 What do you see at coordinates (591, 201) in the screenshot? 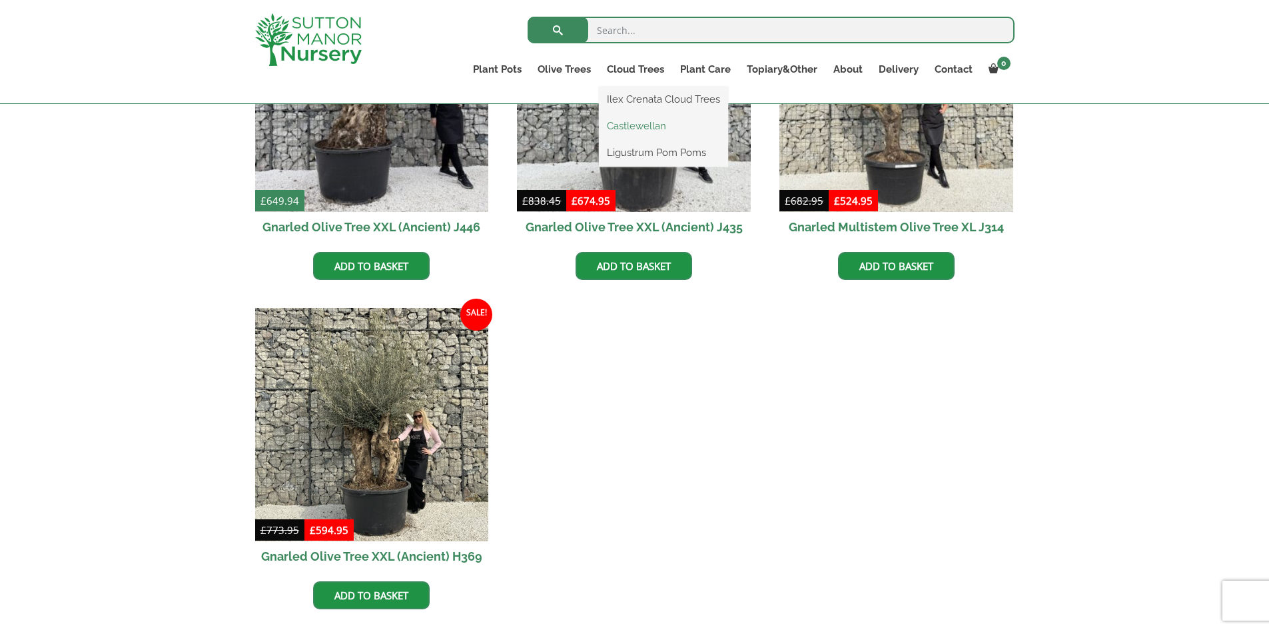
I see `bdi: 674.95` at bounding box center [591, 201].